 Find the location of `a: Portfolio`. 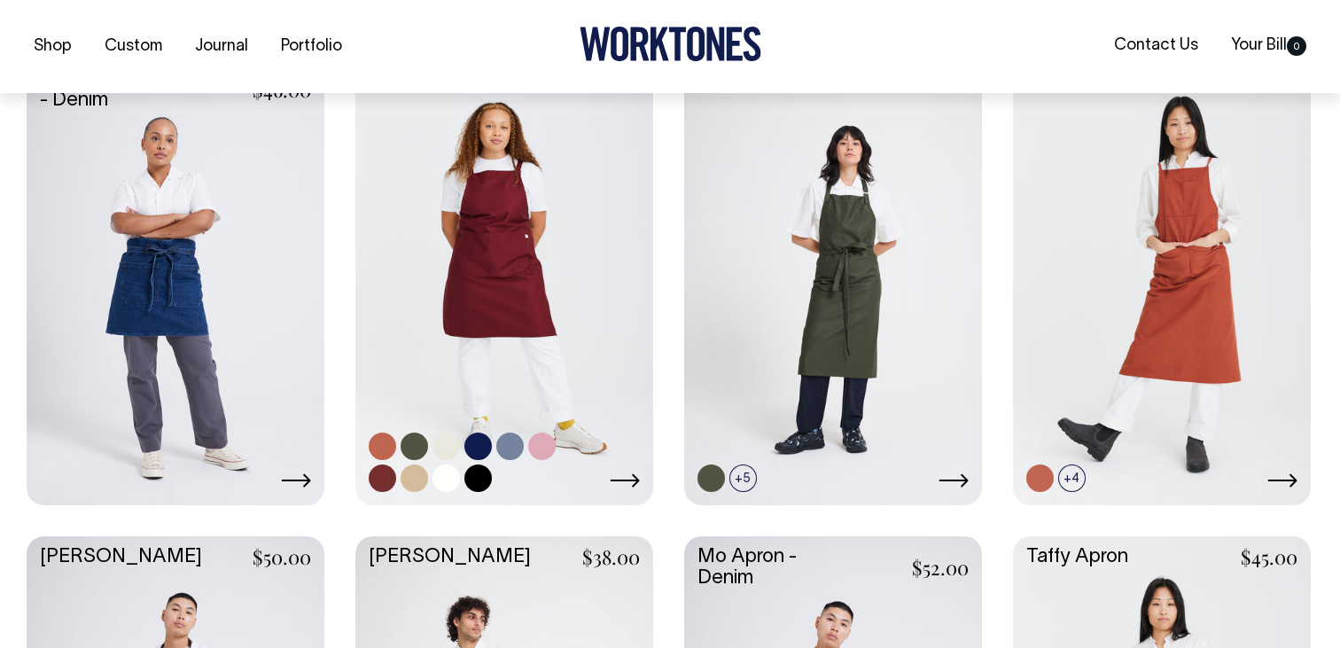

a: Portfolio is located at coordinates (311, 46).